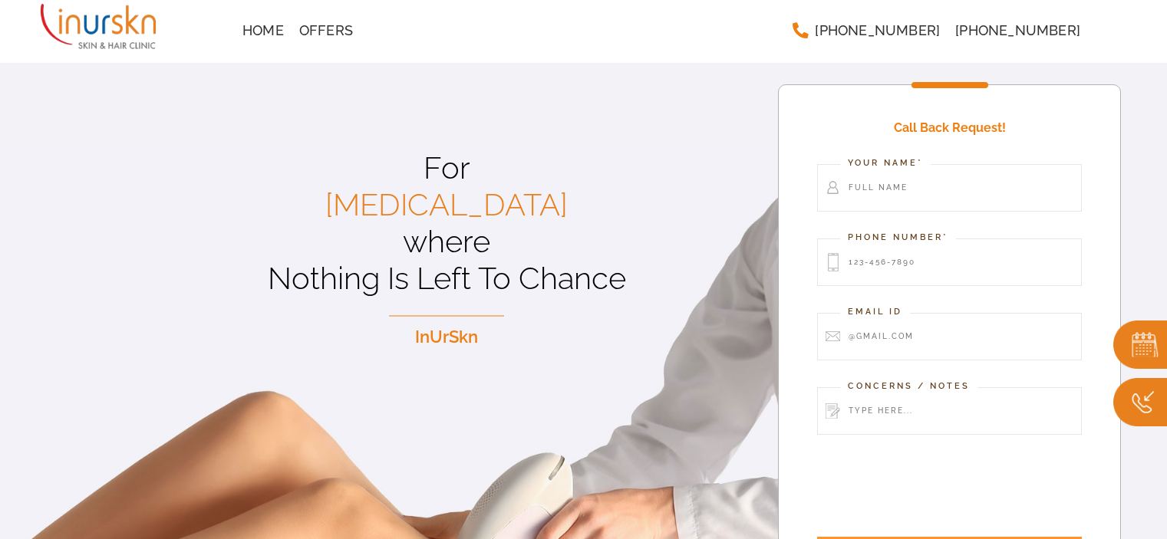 This screenshot has width=1167, height=539. What do you see at coordinates (447, 337) in the screenshot?
I see `p: InUrSkn` at bounding box center [447, 337].